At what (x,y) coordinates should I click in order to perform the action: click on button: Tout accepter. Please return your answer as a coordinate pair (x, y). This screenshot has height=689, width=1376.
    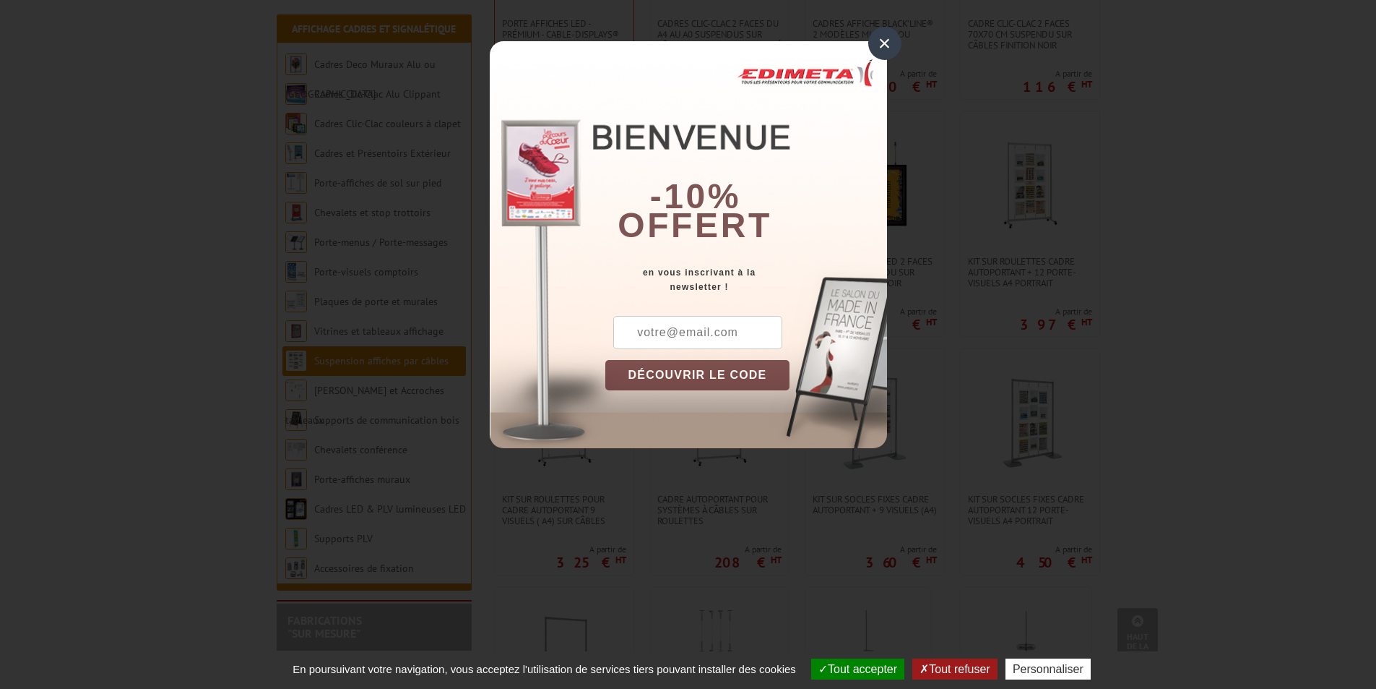
    Looking at the image, I should click on (858, 668).